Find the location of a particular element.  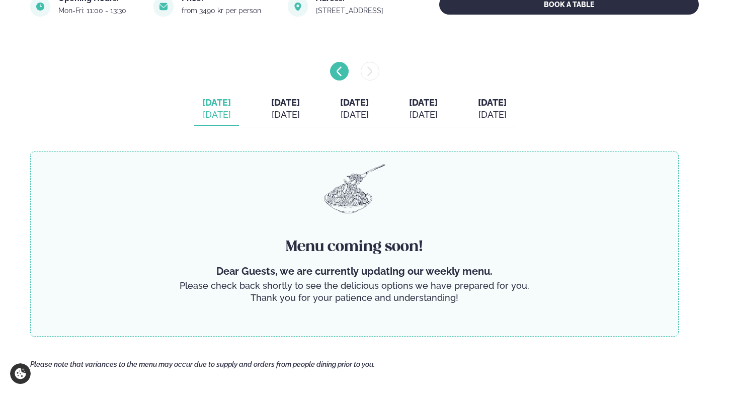

div: from 3490 kr per person is located at coordinates (229, 11).